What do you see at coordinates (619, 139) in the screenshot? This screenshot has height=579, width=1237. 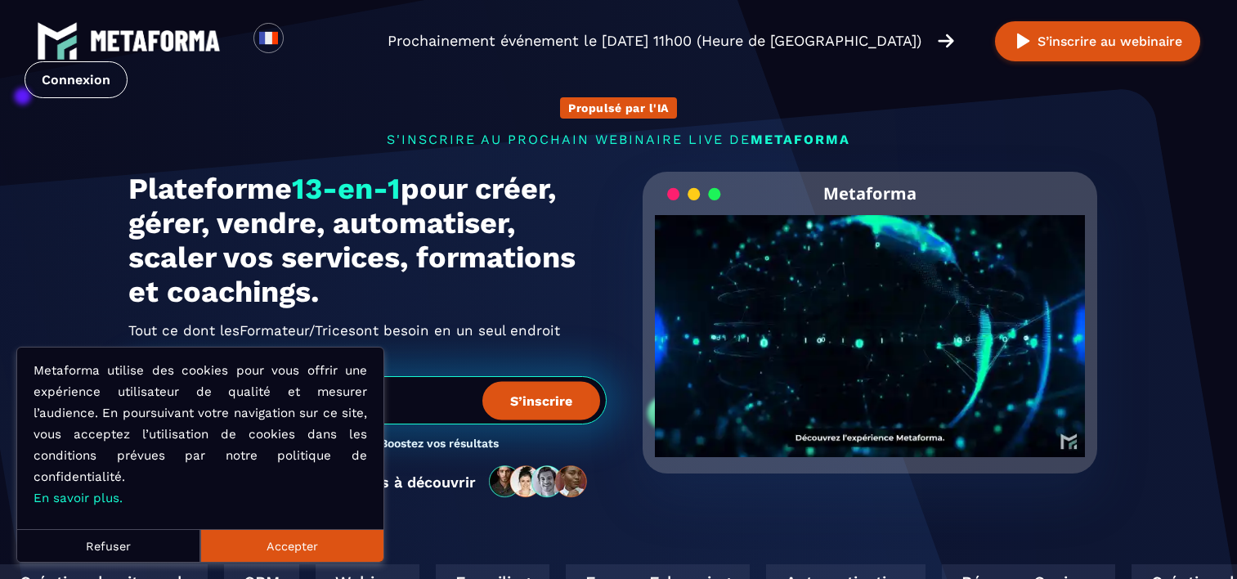 I see `p: s'inscrire au prochain webinaire live de` at bounding box center [619, 139].